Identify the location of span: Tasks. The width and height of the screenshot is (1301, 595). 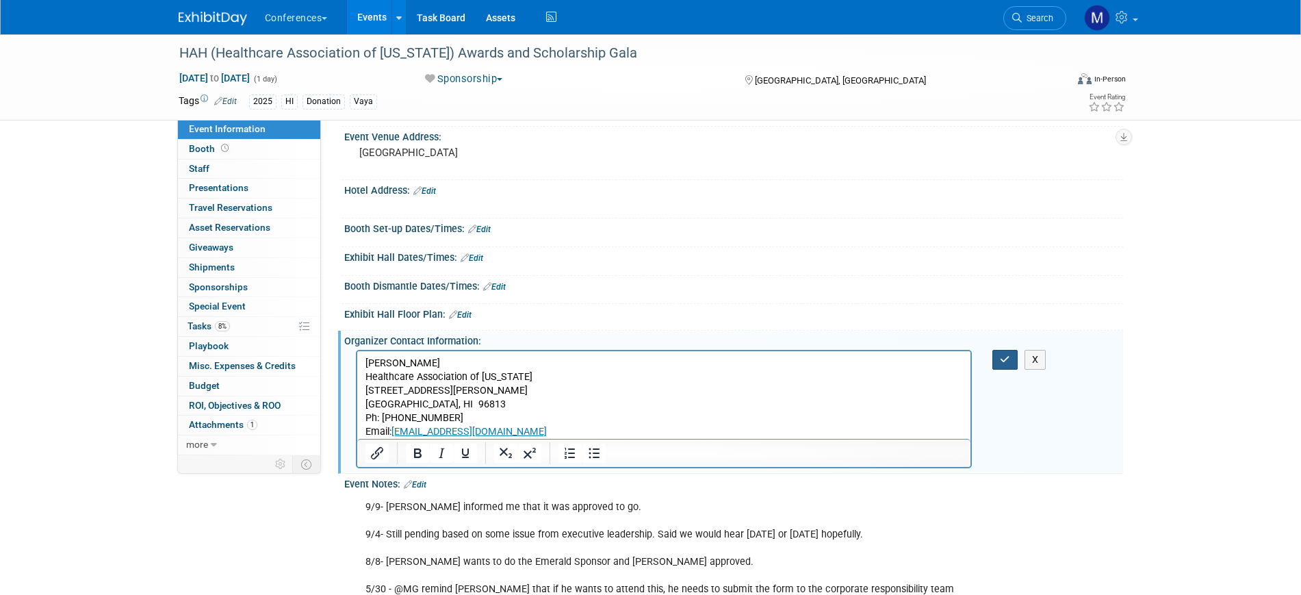
(209, 326).